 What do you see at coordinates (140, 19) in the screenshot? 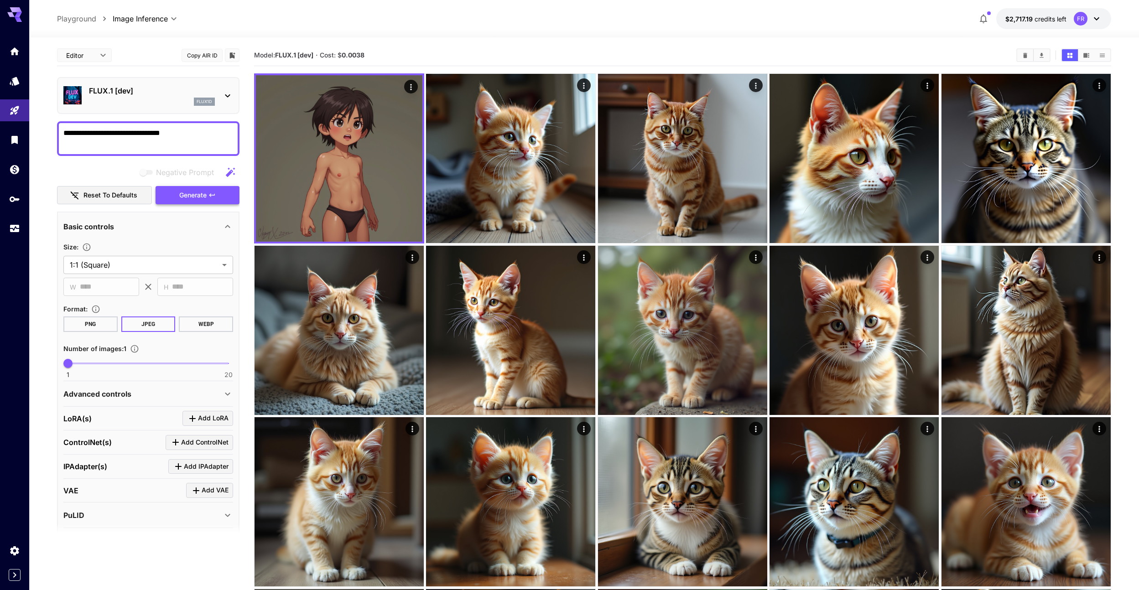
I see `span: Image Inference` at bounding box center [140, 19].